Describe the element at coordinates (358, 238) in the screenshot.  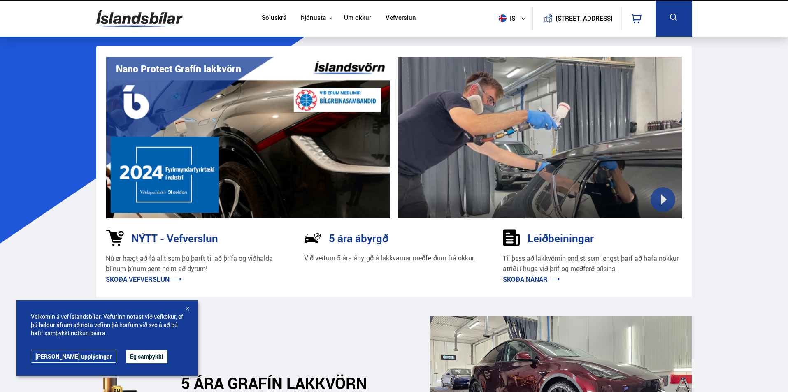
I see `h3: 5 ára ábyrgð` at that location.